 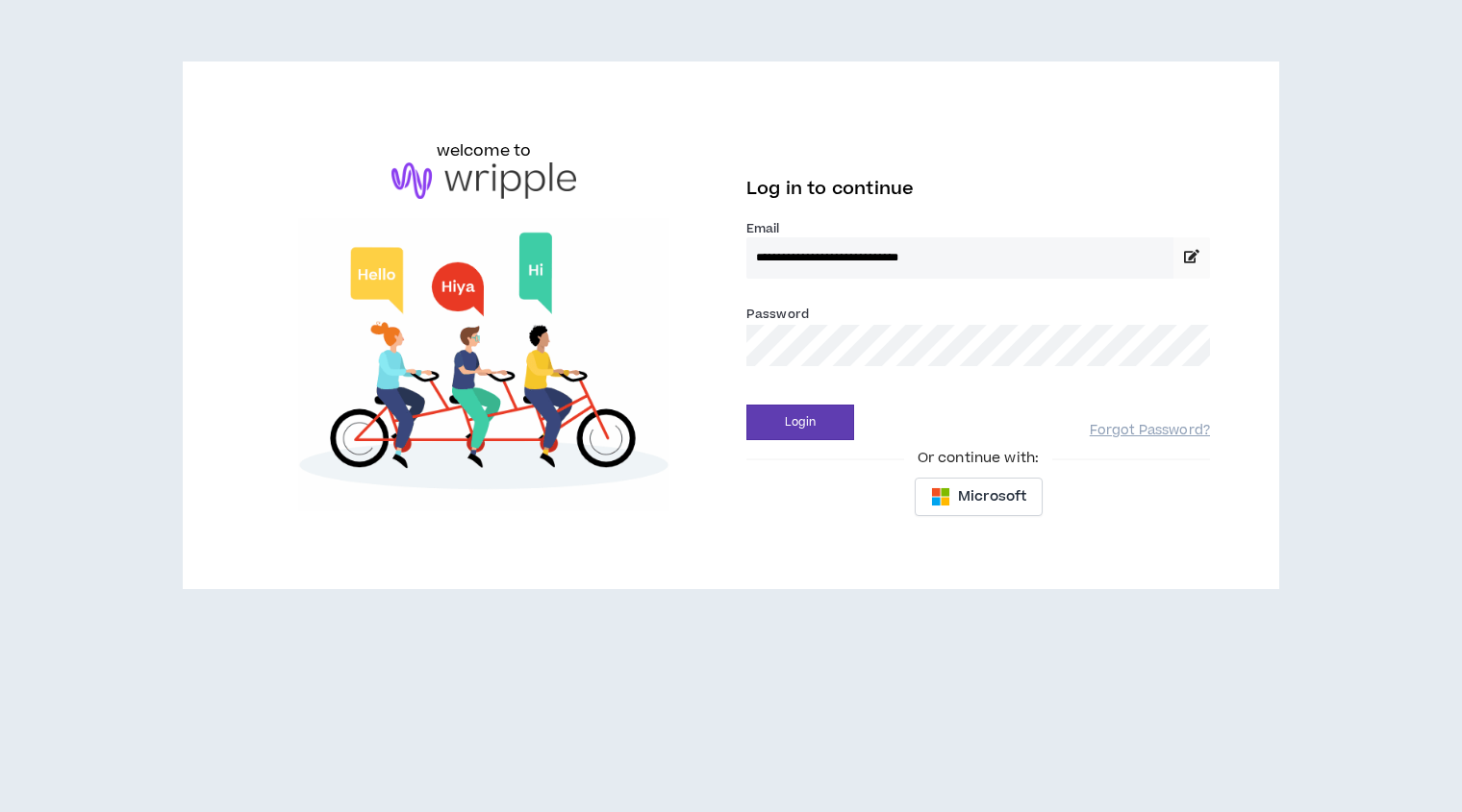 I want to click on button: Login, so click(x=801, y=422).